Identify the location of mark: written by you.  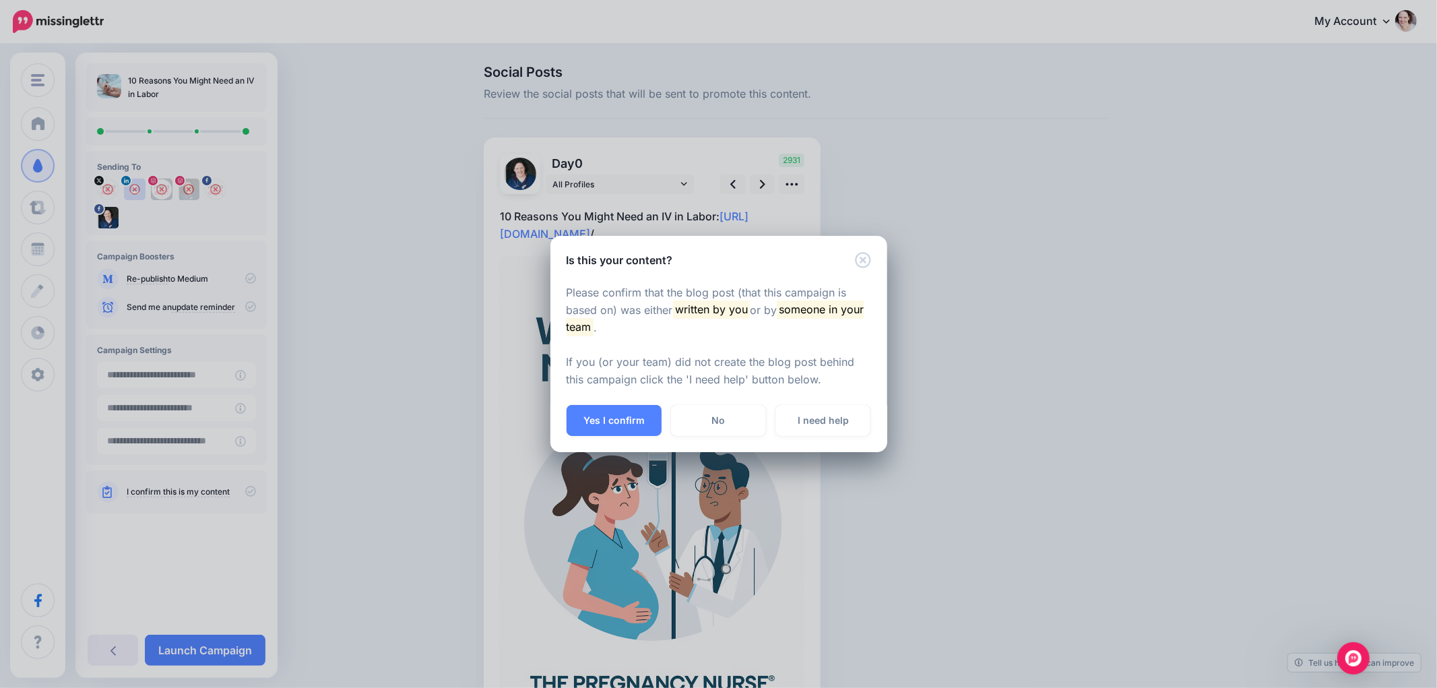
(711, 309).